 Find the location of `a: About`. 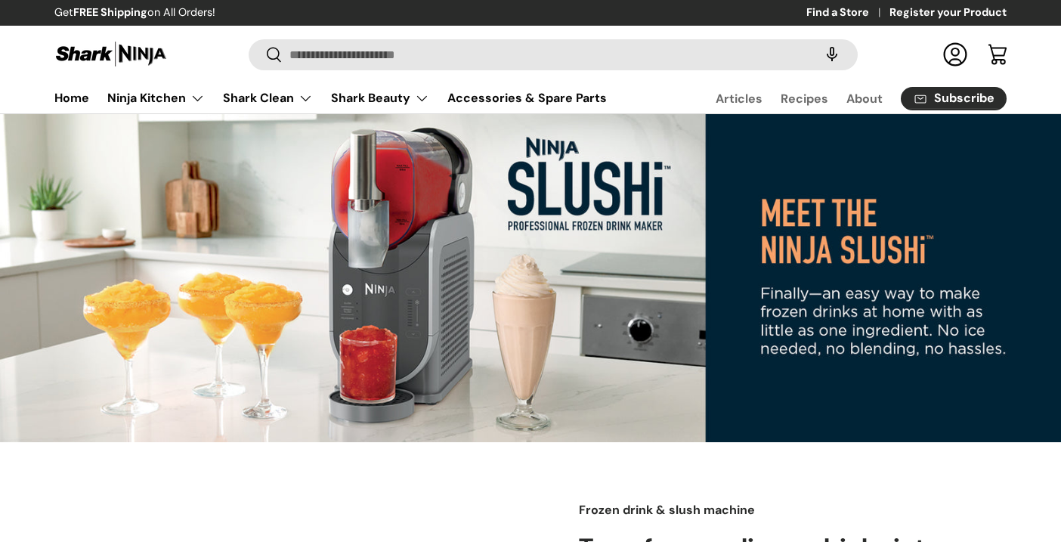

a: About is located at coordinates (865, 98).